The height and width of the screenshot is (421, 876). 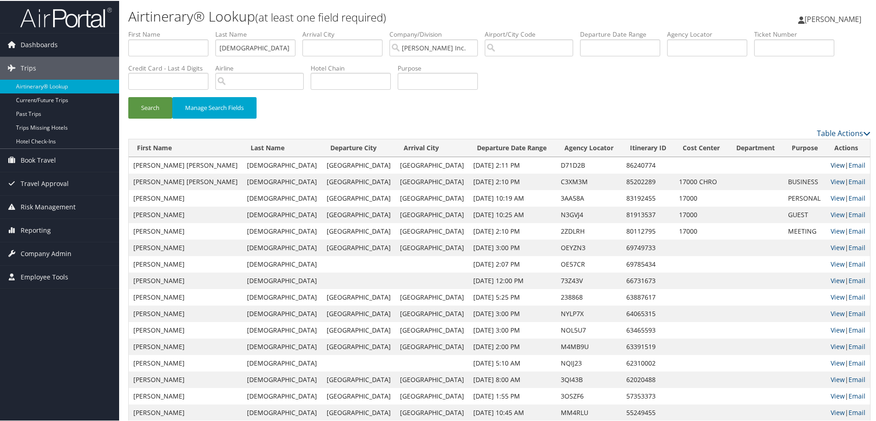 I want to click on span: Travel Approval, so click(x=44, y=183).